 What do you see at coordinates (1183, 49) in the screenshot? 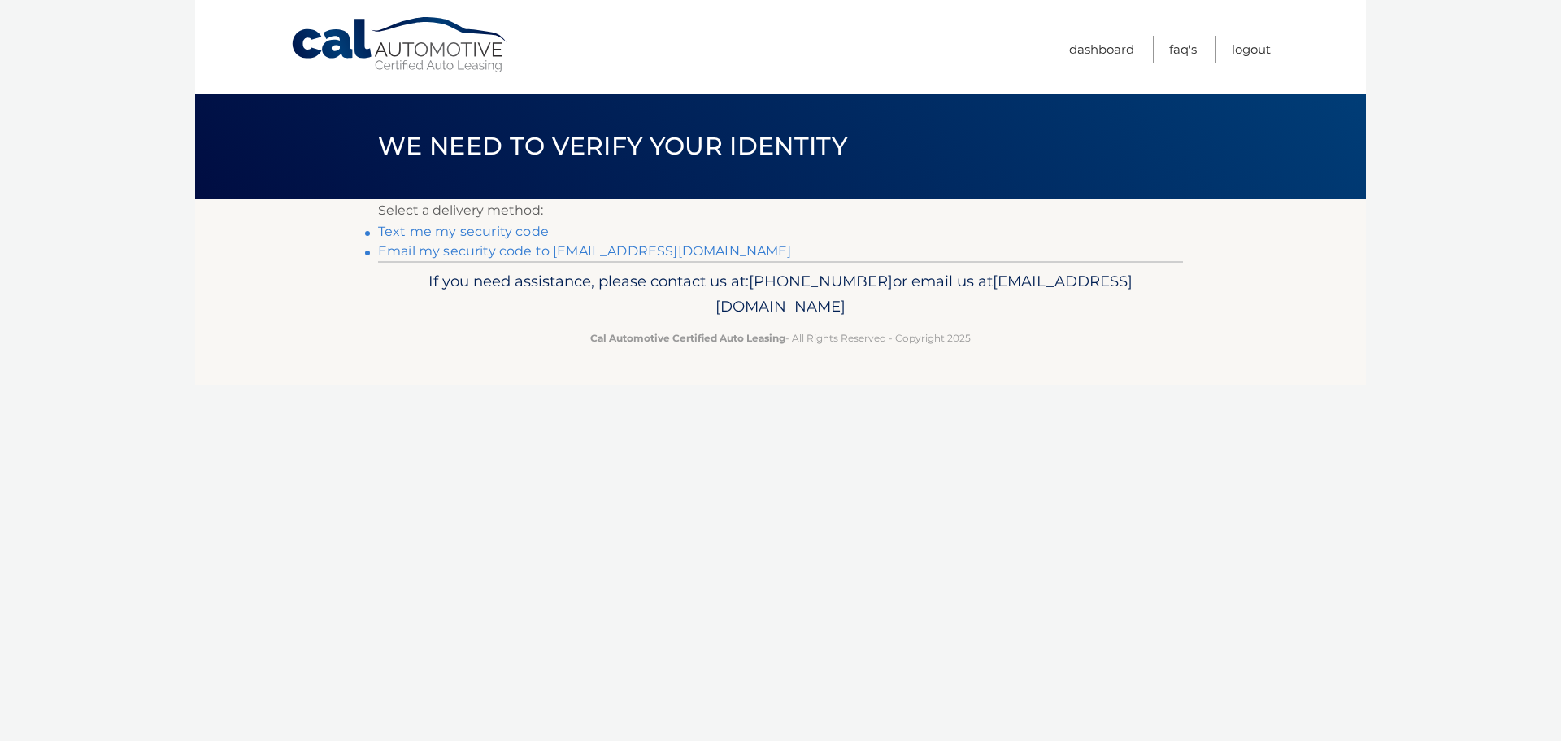
I see `a: FAQ's` at bounding box center [1183, 49].